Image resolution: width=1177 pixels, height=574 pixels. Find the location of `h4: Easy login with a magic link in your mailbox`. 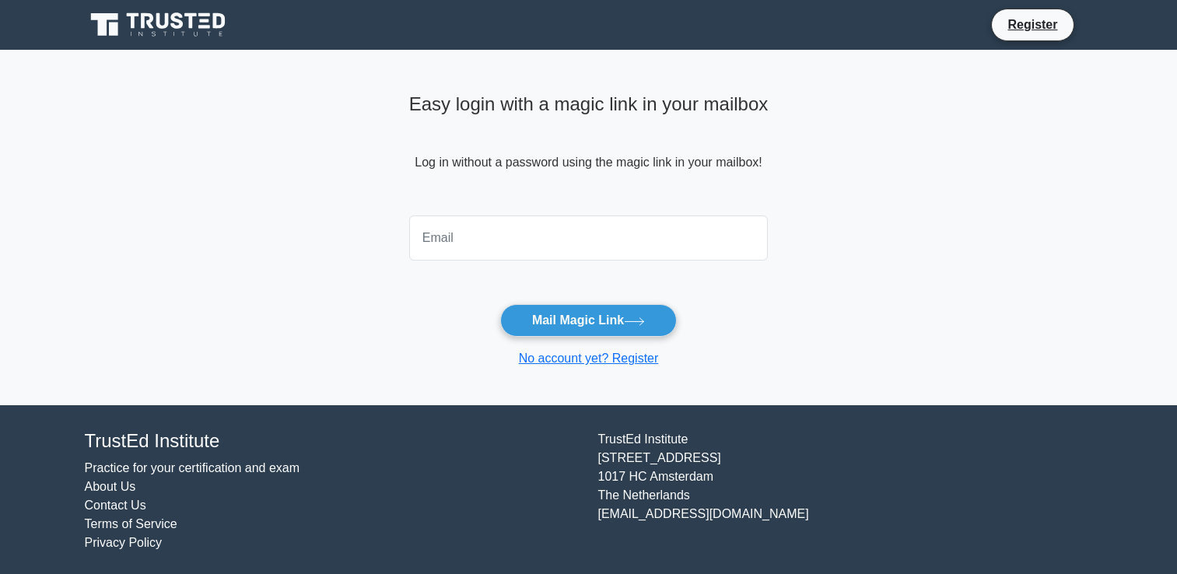

h4: Easy login with a magic link in your mailbox is located at coordinates (589, 104).